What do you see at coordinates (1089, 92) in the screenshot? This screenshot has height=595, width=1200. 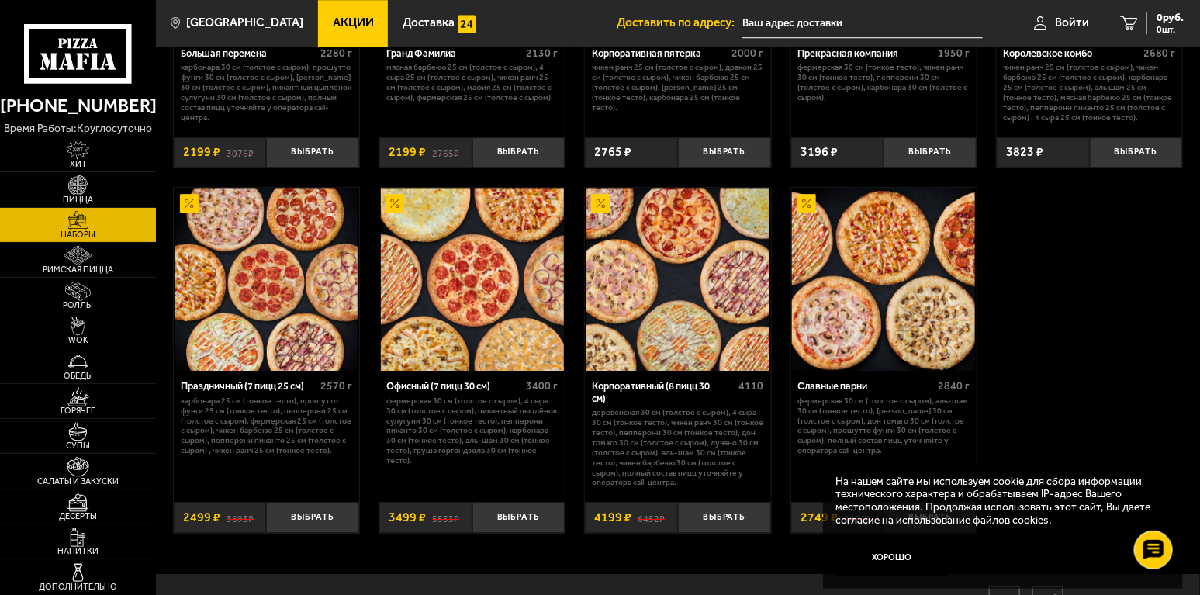 I see `p: Чикен Ранч 25 см (толстое с сыром), Чикен Барбекю 25 см (толстое с сыром), Карбонара 25 см (толст...` at bounding box center [1089, 92].